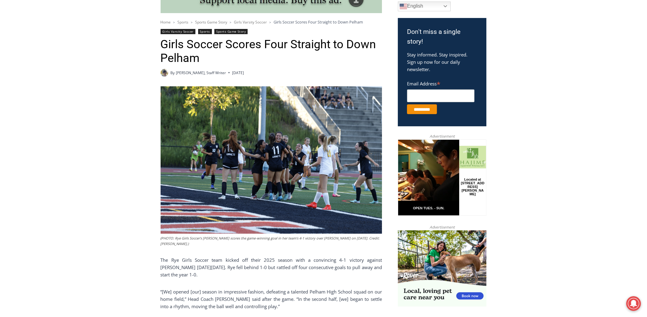  What do you see at coordinates (221, 30) in the screenshot?
I see `div: "I learned about the history of a place I’d honestly never considered even as a resident of [GEOG...` at bounding box center [221, 30].